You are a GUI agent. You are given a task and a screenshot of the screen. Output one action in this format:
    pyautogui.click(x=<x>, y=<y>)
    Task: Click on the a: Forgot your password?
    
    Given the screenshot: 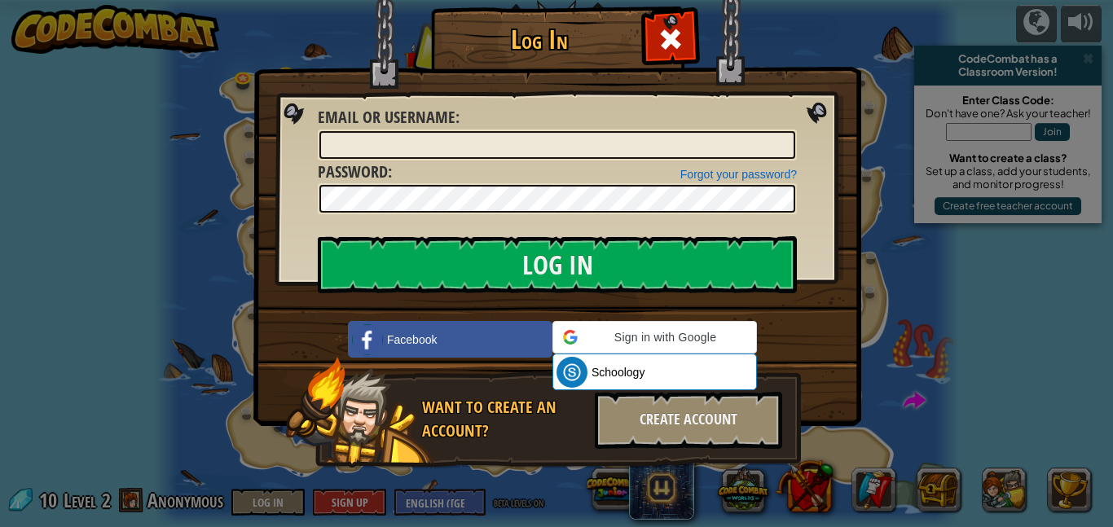 What is the action you would take?
    pyautogui.click(x=738, y=174)
    